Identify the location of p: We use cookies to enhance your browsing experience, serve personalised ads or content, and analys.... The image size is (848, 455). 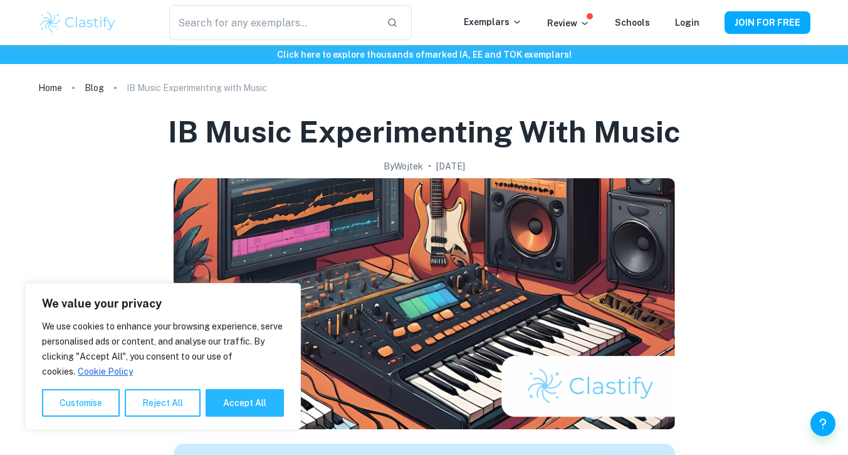
(163, 349).